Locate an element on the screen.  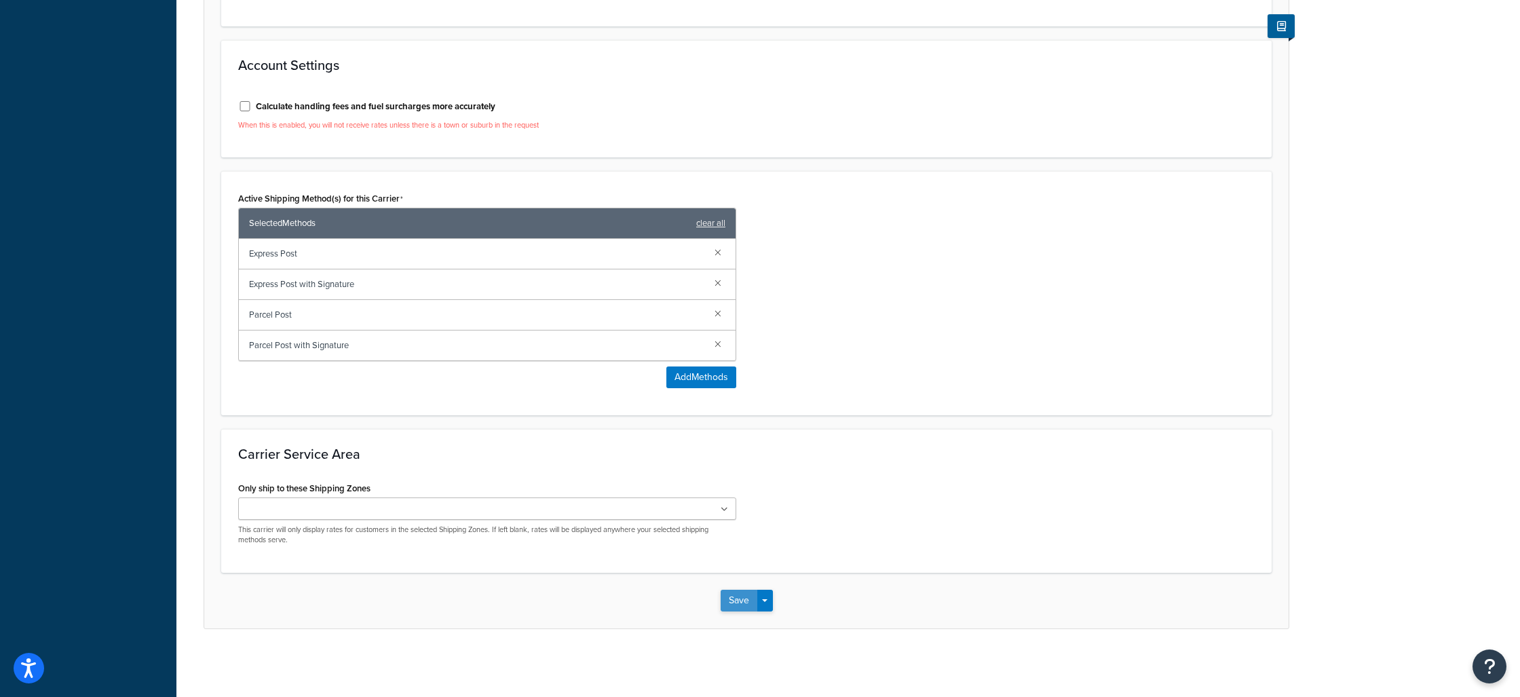
span: Express Post is located at coordinates (476, 254).